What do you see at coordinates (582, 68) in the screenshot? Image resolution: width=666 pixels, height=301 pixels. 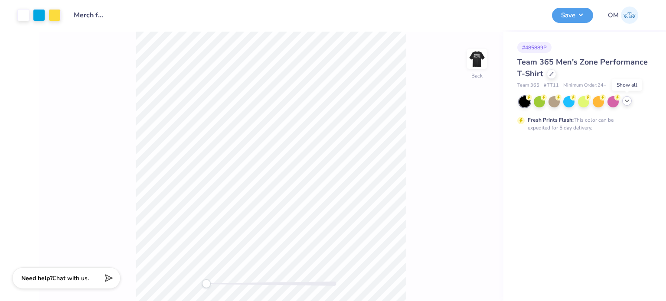 I see `span: Team 365 Men's Zone Performance T-Shirt` at bounding box center [582, 68].